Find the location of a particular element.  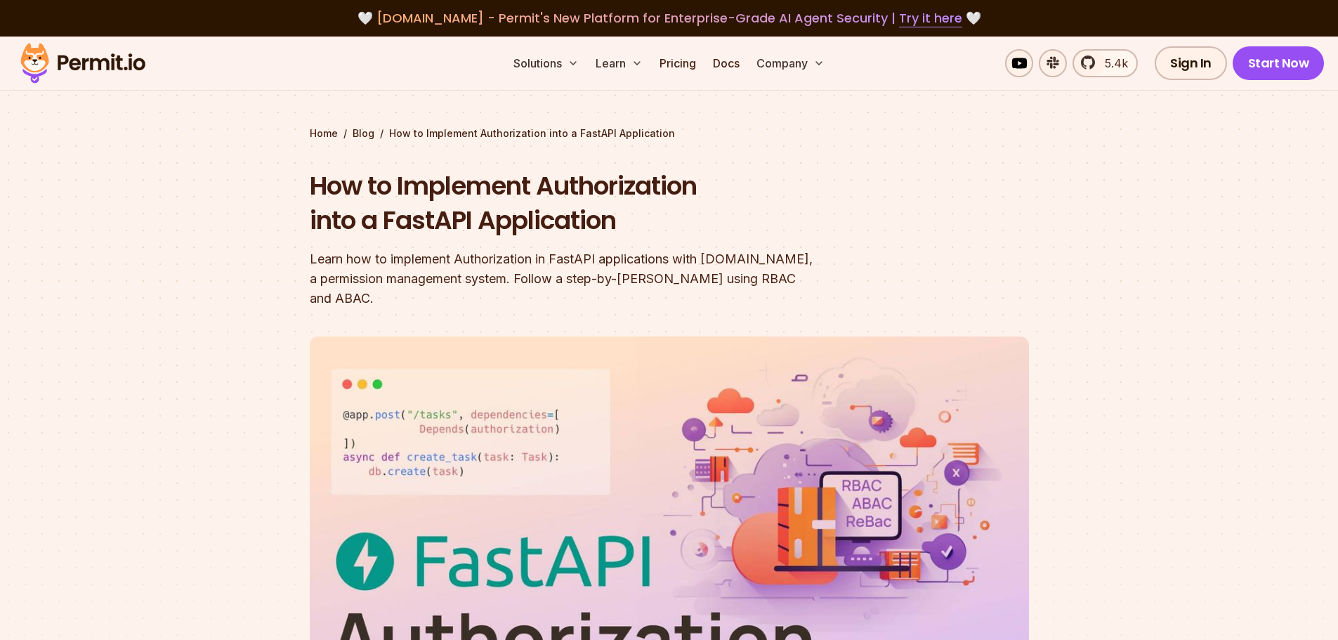

a: Sign In is located at coordinates (1190, 63).